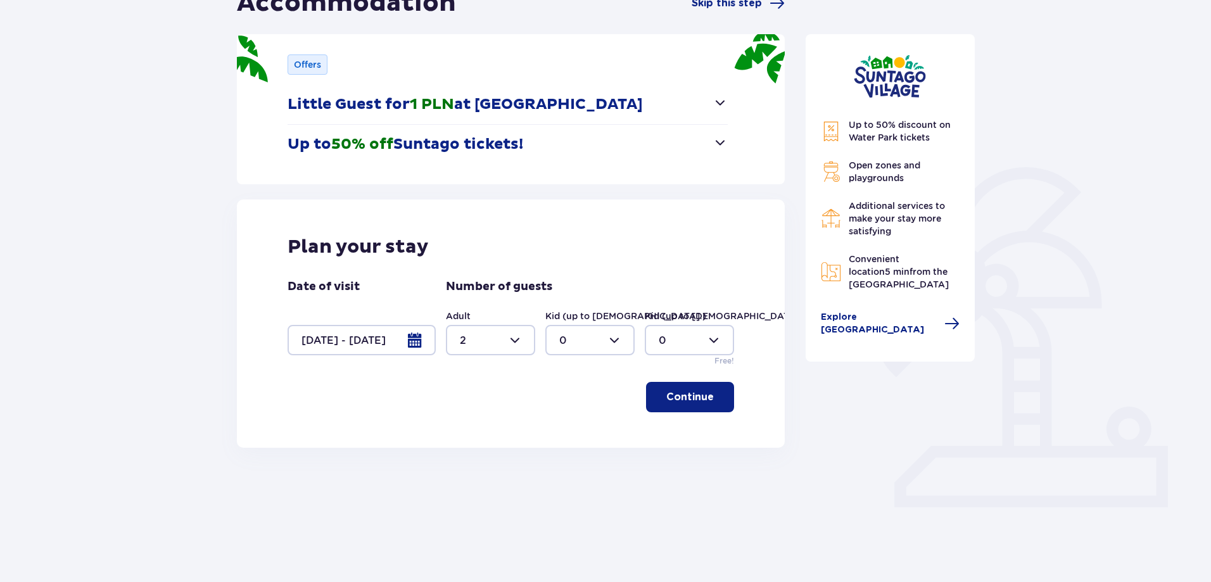 This screenshot has width=1211, height=582. What do you see at coordinates (897, 218) in the screenshot?
I see `span: Additional services to make your stay more satisfying` at bounding box center [897, 218].